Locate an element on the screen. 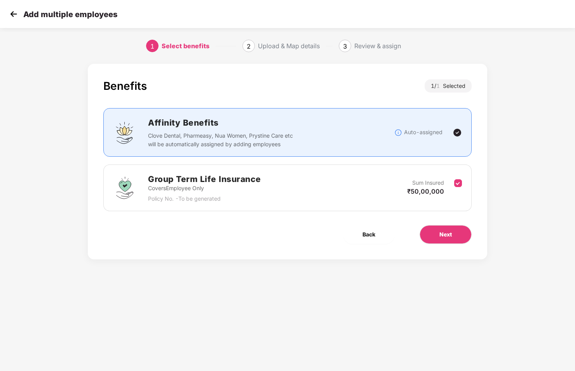 The width and height of the screenshot is (575, 371). img: svg+xml;base64,PHN2ZyBpZD0iQWZmaW5pdHlfQmVuZWZpdHMiIGRhdGEtbmFtZT0iQWZmaW5pdHkgQmVuZWZpdHMiIHhtbG... is located at coordinates (125, 132).